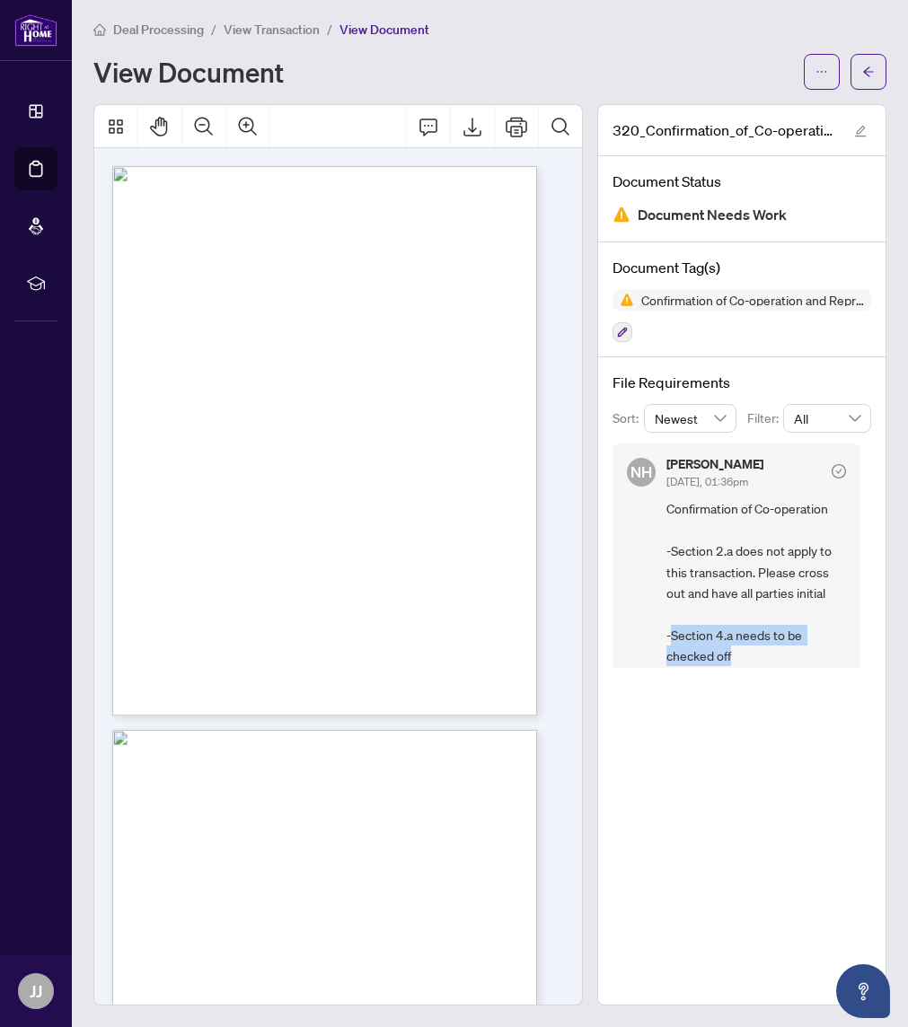 Image resolution: width=908 pixels, height=1027 pixels. What do you see at coordinates (863, 992) in the screenshot?
I see `button: Open asap` at bounding box center [863, 992].